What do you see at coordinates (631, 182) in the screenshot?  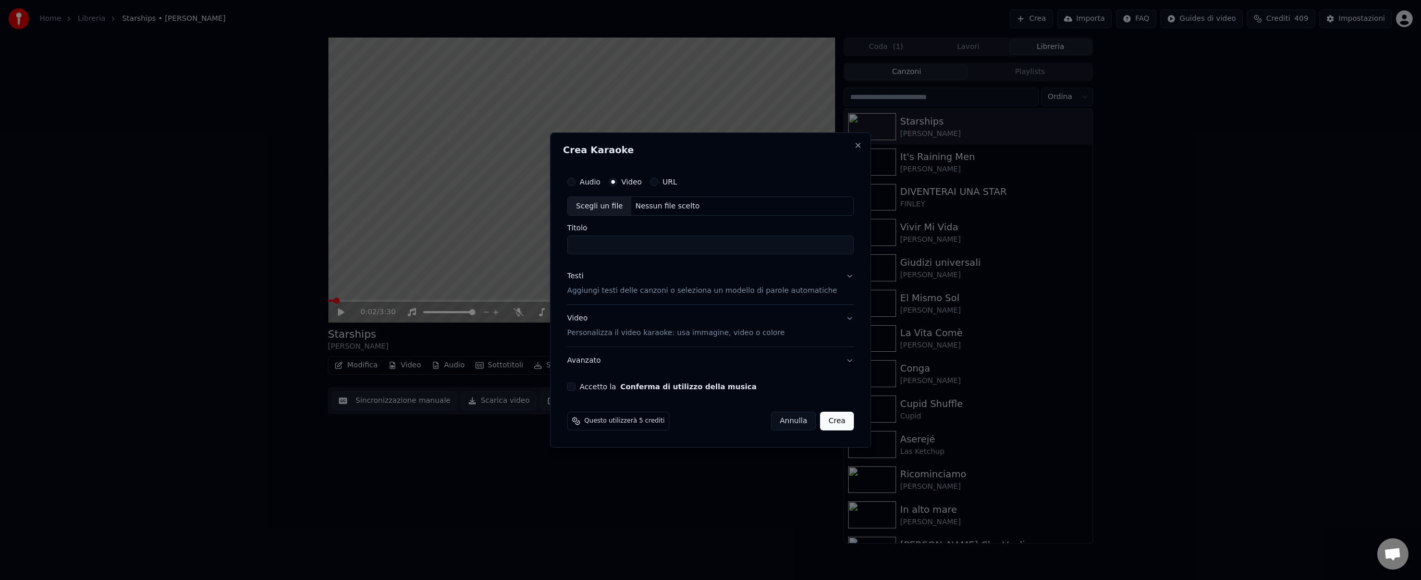 I see `label: Video` at bounding box center [631, 182].